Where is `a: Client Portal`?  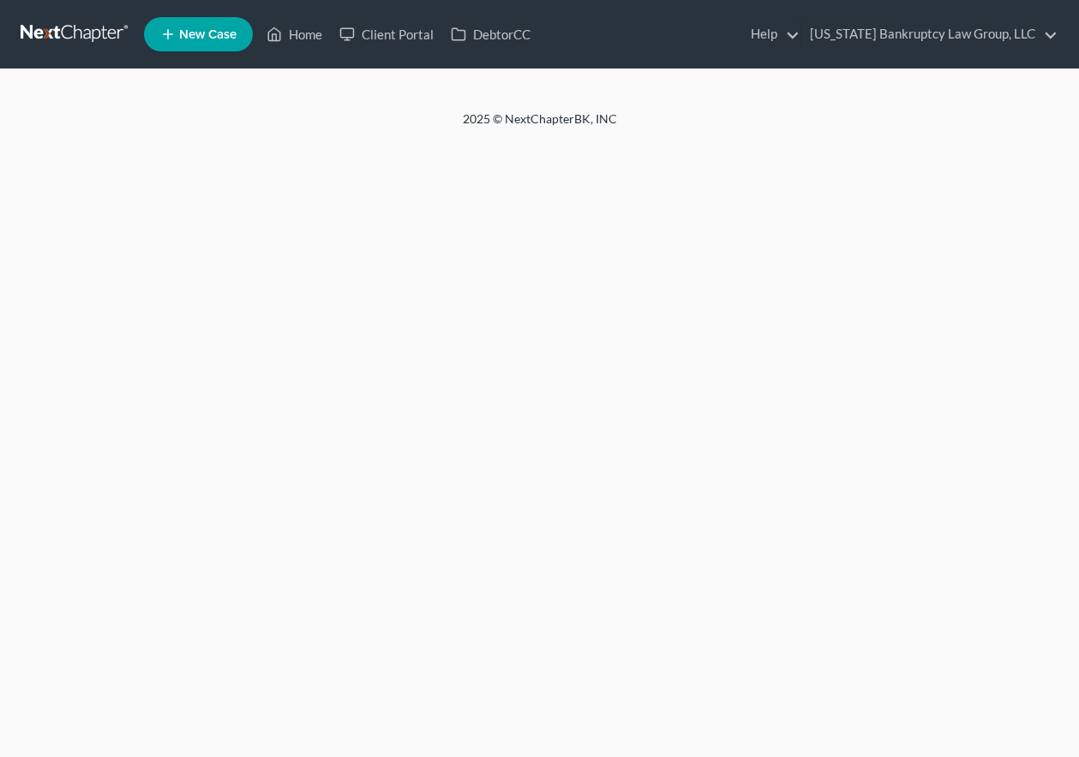
a: Client Portal is located at coordinates (386, 34).